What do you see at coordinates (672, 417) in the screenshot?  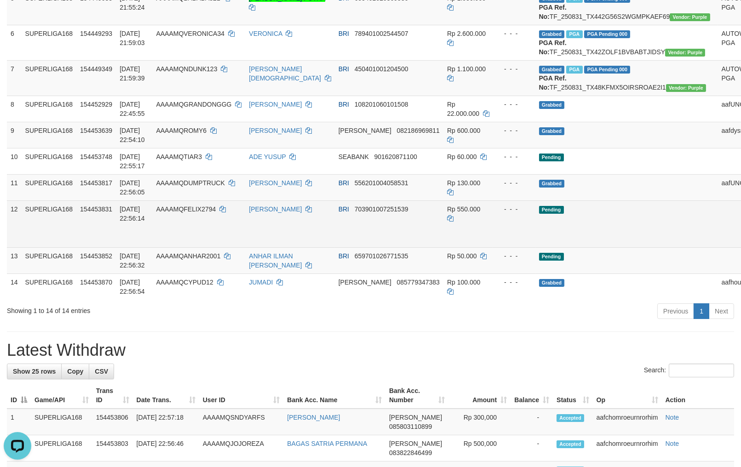 I see `a: Note` at bounding box center [672, 417].